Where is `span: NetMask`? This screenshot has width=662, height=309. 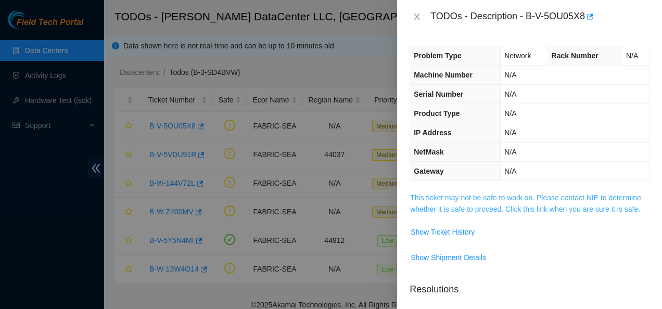
span: NetMask is located at coordinates (429, 152).